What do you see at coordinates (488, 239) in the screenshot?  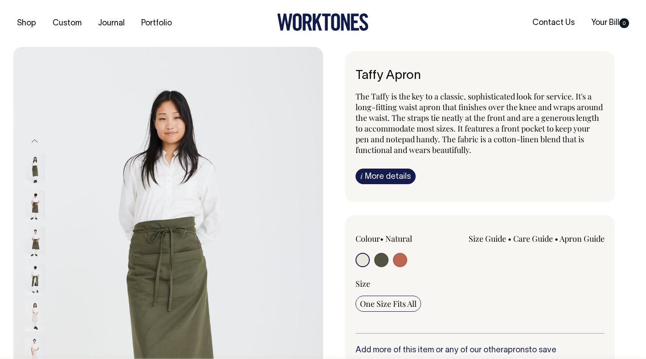 I see `a: Size Guide` at bounding box center [488, 239].